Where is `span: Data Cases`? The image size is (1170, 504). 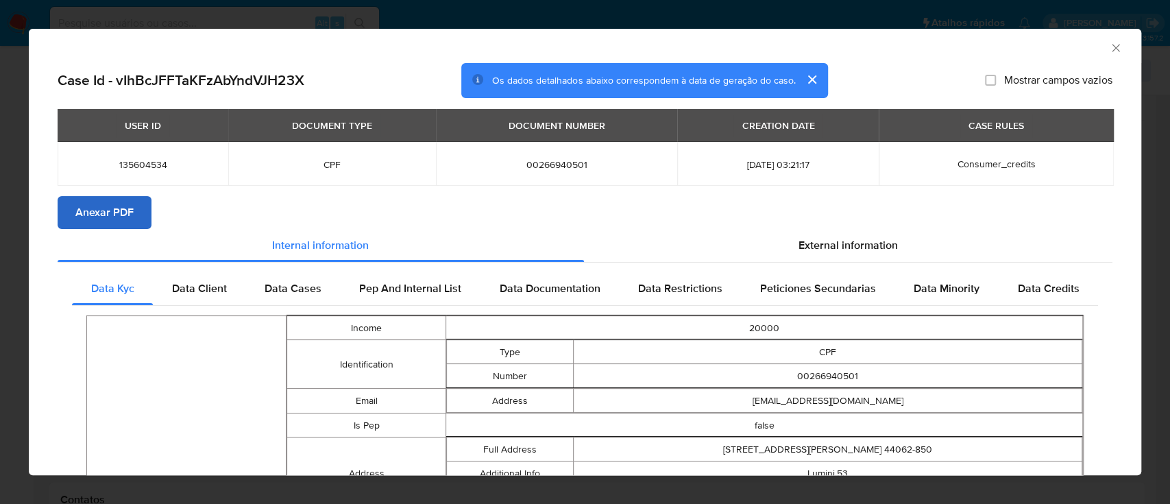
span: Data Cases is located at coordinates (293, 288).